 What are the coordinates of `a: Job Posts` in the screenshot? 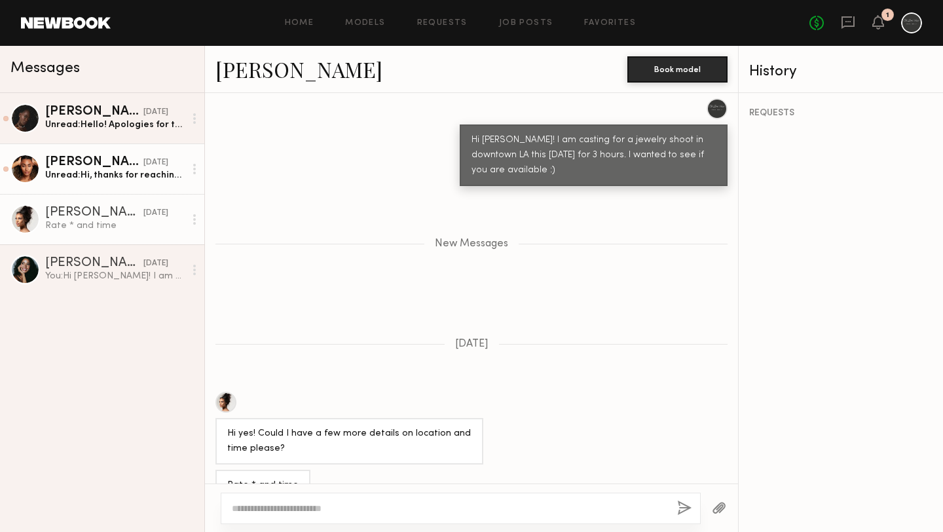 It's located at (526, 23).